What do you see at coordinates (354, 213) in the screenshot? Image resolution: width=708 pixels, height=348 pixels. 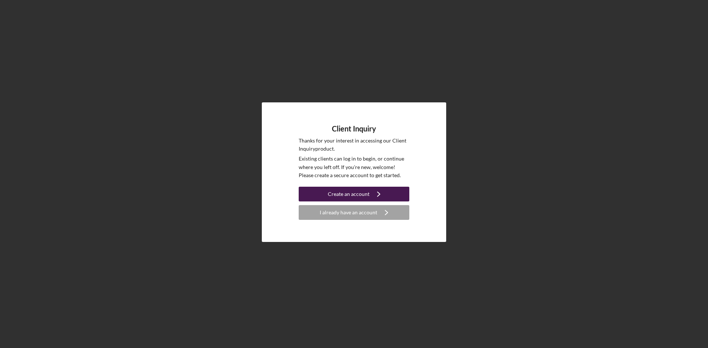 I see `a: I already have an account` at bounding box center [354, 213].